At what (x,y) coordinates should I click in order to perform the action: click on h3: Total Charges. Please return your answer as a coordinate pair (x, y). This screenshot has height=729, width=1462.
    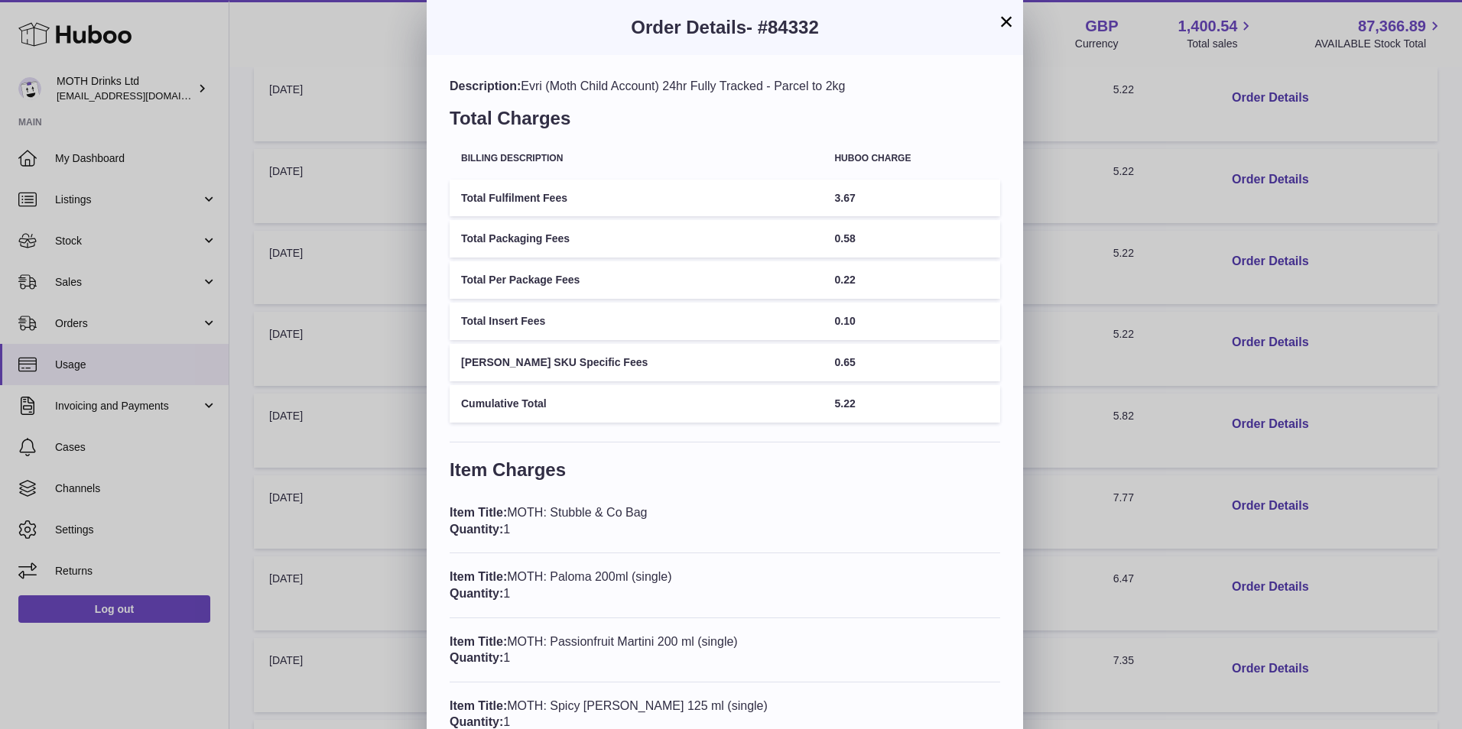
    Looking at the image, I should click on (725, 122).